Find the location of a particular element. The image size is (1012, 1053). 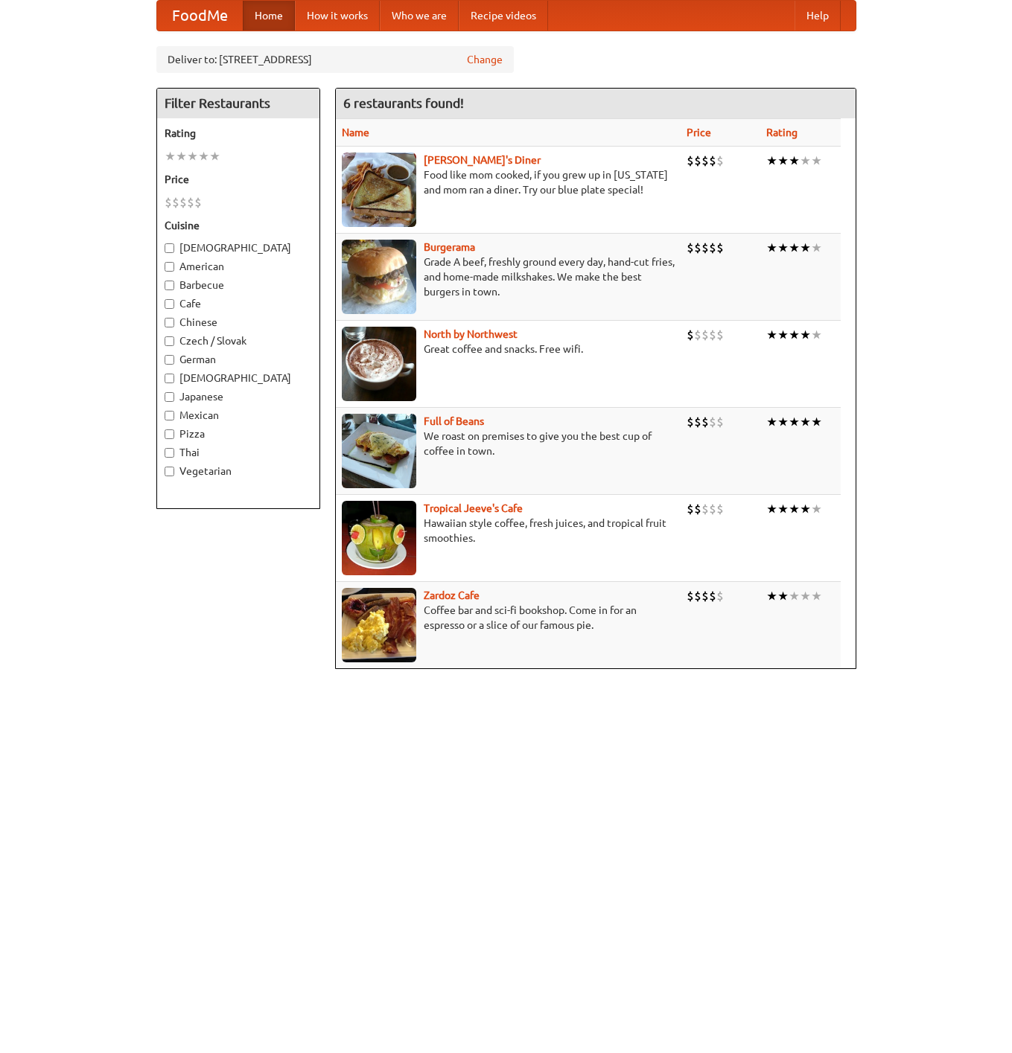

ng-pluralize: 6 restaurants found! is located at coordinates (403, 103).